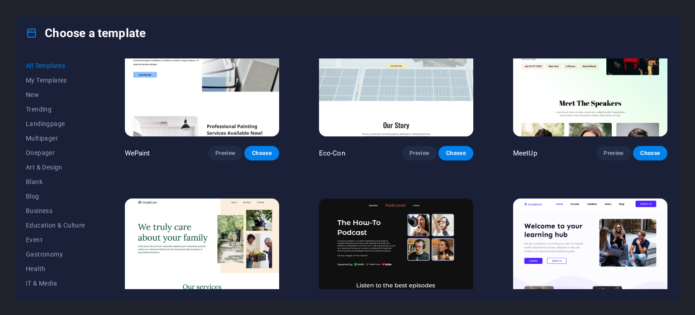  What do you see at coordinates (138, 153) in the screenshot?
I see `p: WePaint` at bounding box center [138, 153].